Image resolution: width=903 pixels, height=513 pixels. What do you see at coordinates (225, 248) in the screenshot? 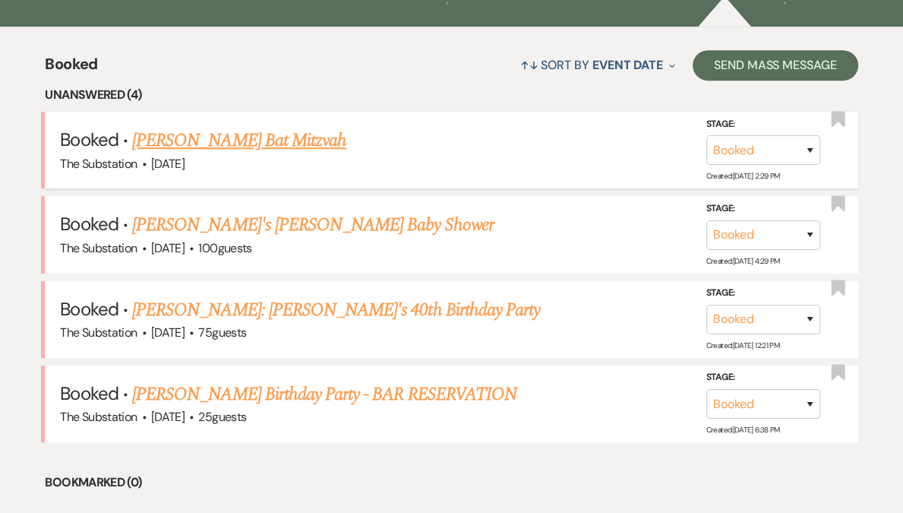
I see `span: 100 guests` at bounding box center [225, 248].